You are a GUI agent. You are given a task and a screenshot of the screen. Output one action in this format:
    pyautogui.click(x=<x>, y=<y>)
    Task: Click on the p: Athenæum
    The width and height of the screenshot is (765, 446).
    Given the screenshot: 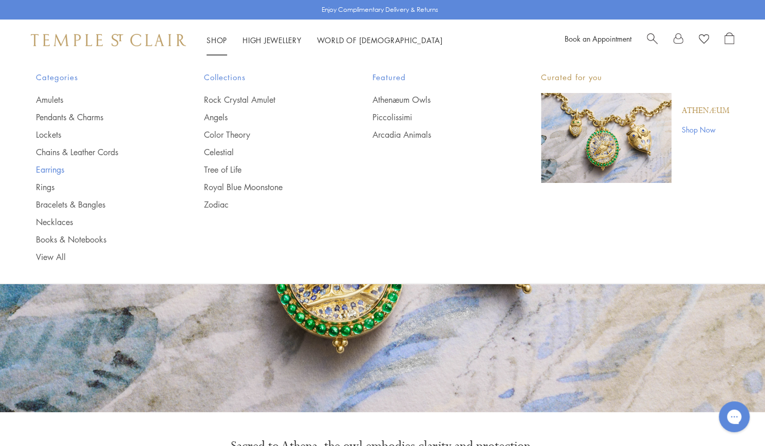 What is the action you would take?
    pyautogui.click(x=705, y=111)
    